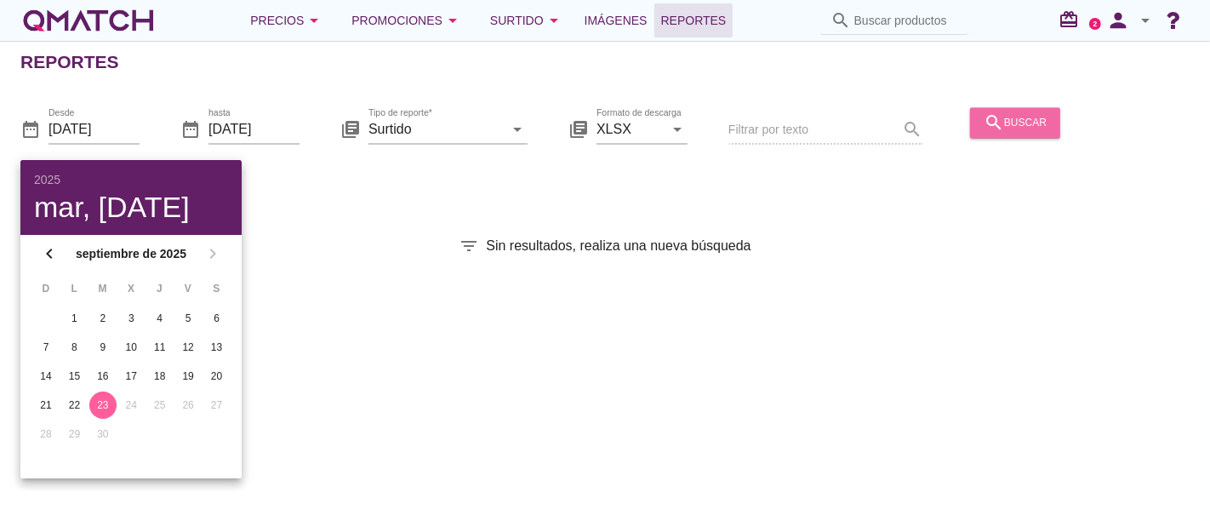 This screenshot has height=521, width=1210. I want to click on button: 2, so click(103, 318).